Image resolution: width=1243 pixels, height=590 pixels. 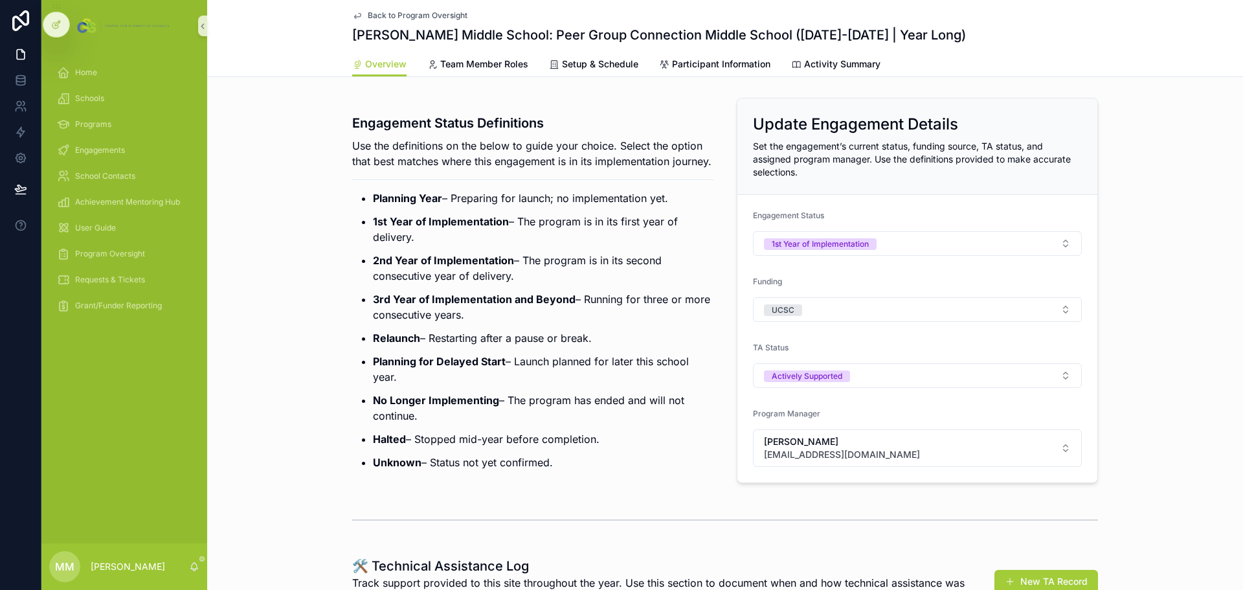 What do you see at coordinates (386, 64) in the screenshot?
I see `span: Overview` at bounding box center [386, 64].